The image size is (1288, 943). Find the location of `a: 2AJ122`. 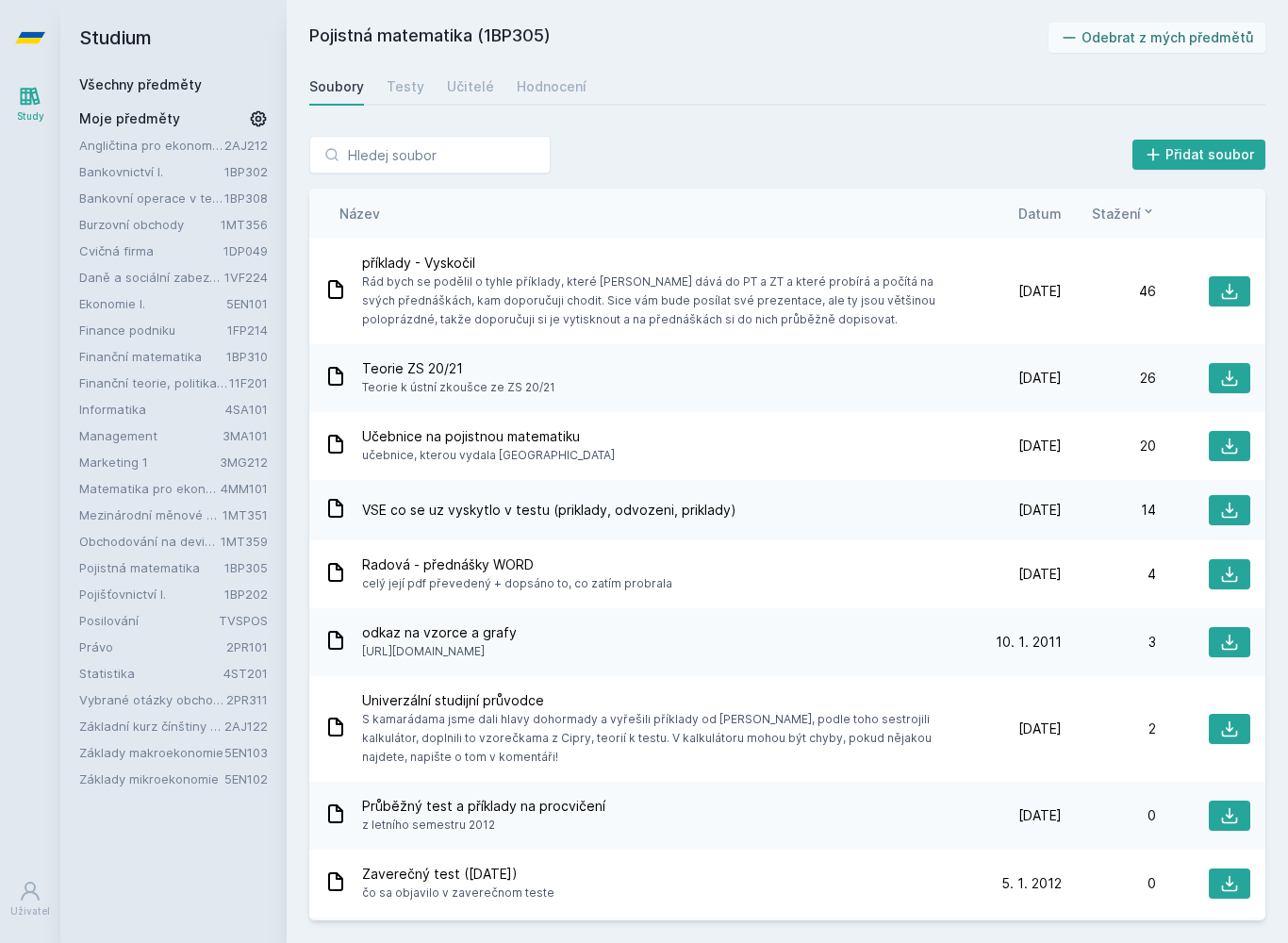

a: 2AJ122 is located at coordinates (246, 726).